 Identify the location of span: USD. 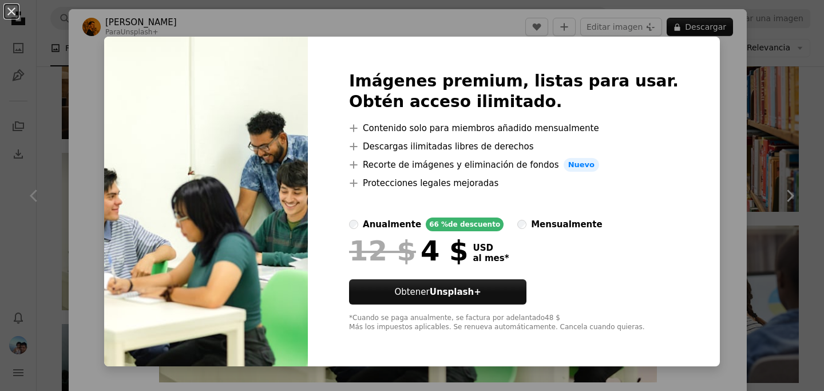
(490, 248).